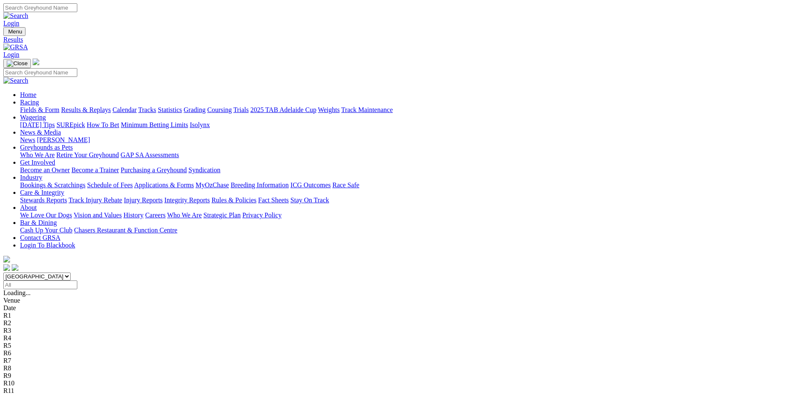 The height and width of the screenshot is (395, 796). What do you see at coordinates (222, 215) in the screenshot?
I see `a: Strategic Plan` at bounding box center [222, 215].